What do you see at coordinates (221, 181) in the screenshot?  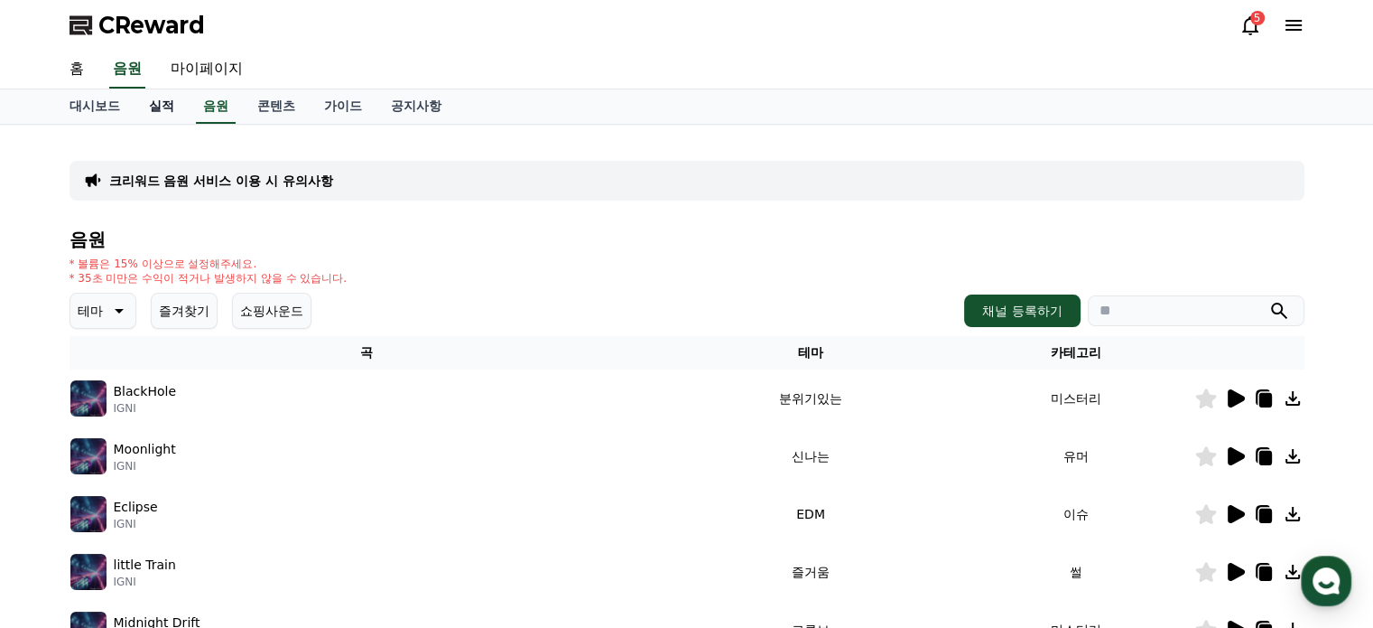 I see `p: 크리워드 음원 서비스 이용 시 유의사항` at bounding box center [221, 181].